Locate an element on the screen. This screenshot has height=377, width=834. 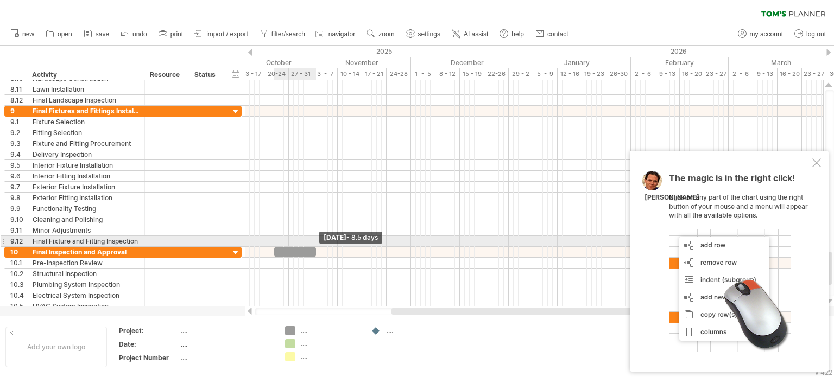
div: January 2026 is located at coordinates (577, 62).